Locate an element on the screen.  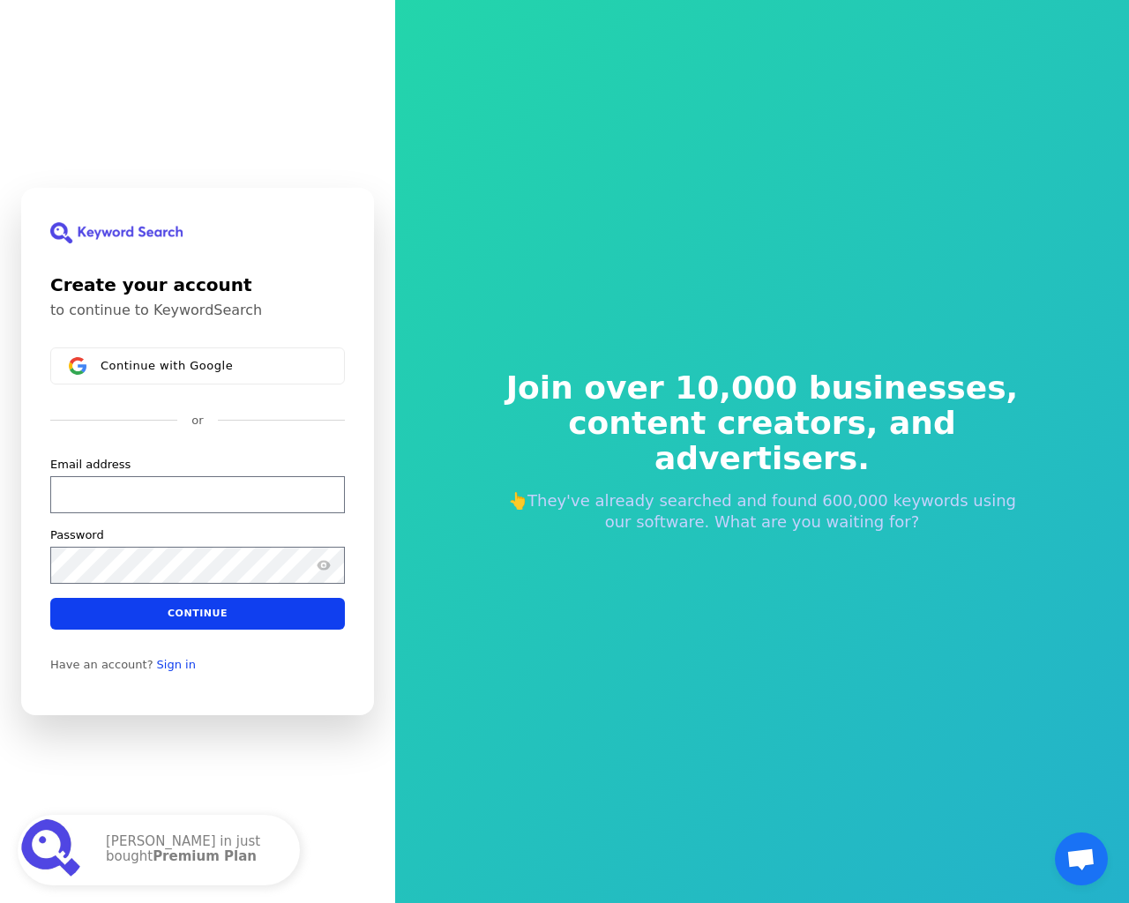
img: Sign in with Google is located at coordinates (78, 366).